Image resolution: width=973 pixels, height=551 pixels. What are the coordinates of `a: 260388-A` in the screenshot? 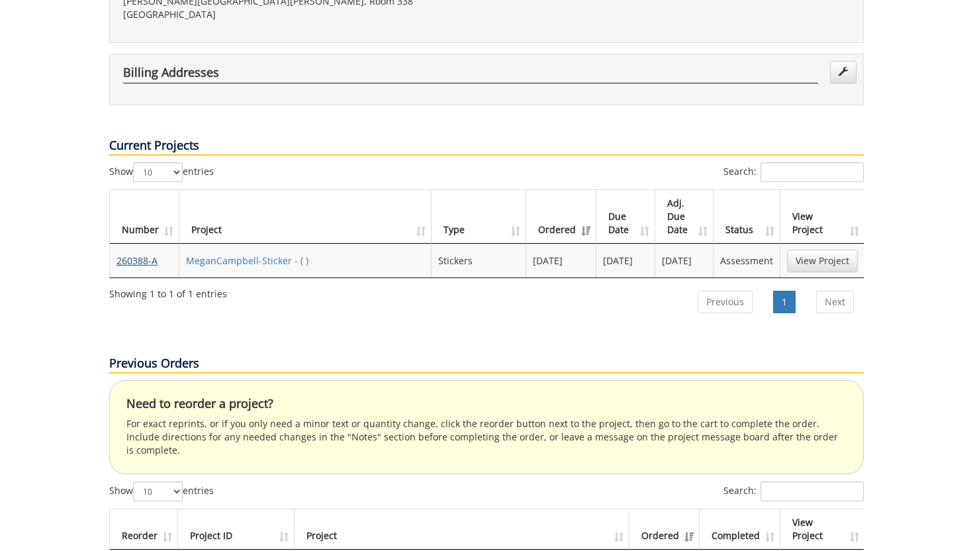 It's located at (137, 260).